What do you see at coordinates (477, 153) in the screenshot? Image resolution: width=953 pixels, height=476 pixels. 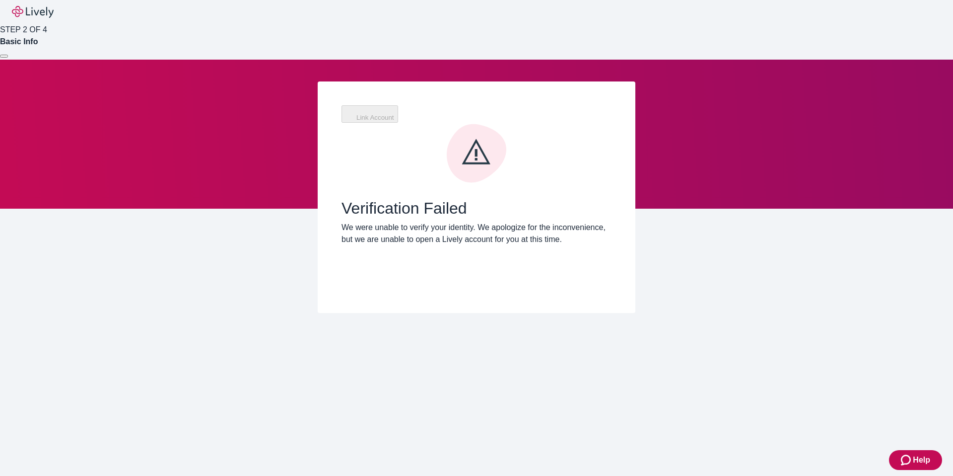 I see `svg: Error icon` at bounding box center [477, 153].